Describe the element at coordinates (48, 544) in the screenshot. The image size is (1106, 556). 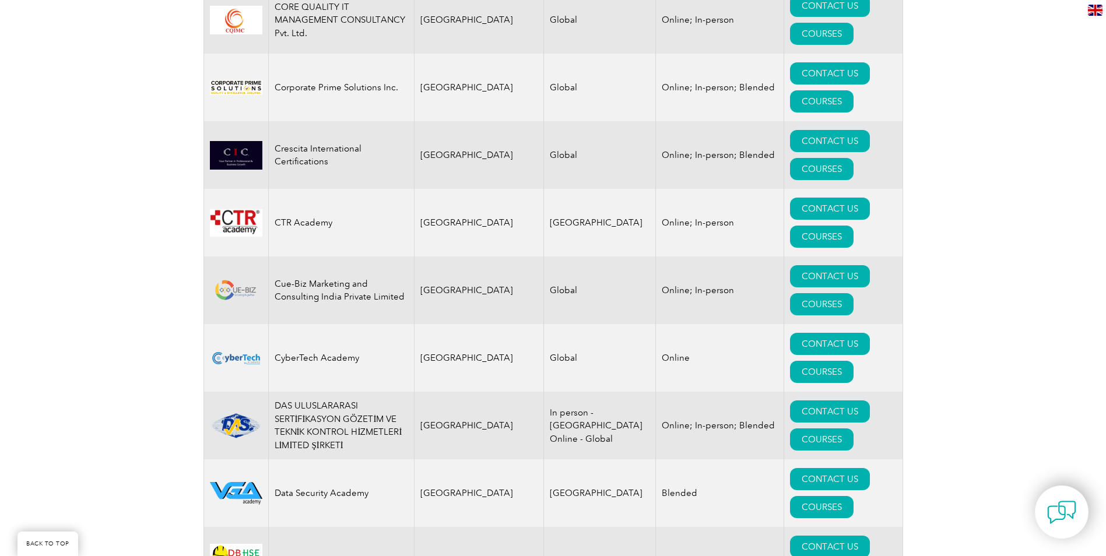
I see `a: BACK TO TOP` at that location.